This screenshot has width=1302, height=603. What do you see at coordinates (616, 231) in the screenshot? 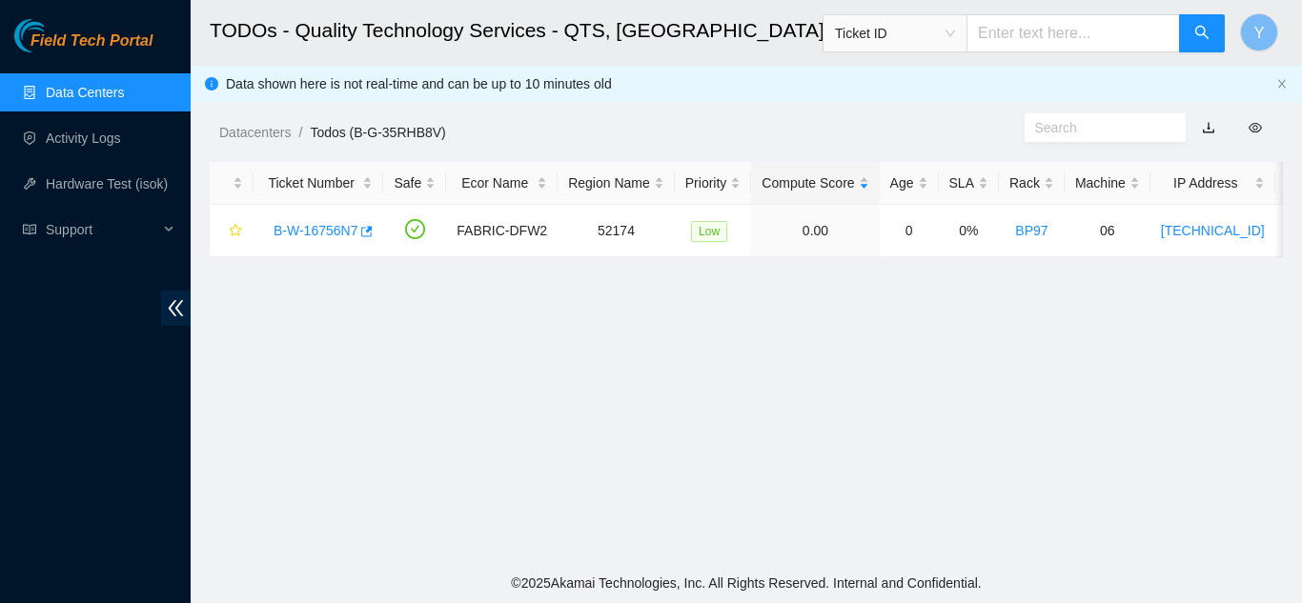
I see `td: 52174` at bounding box center [616, 231].